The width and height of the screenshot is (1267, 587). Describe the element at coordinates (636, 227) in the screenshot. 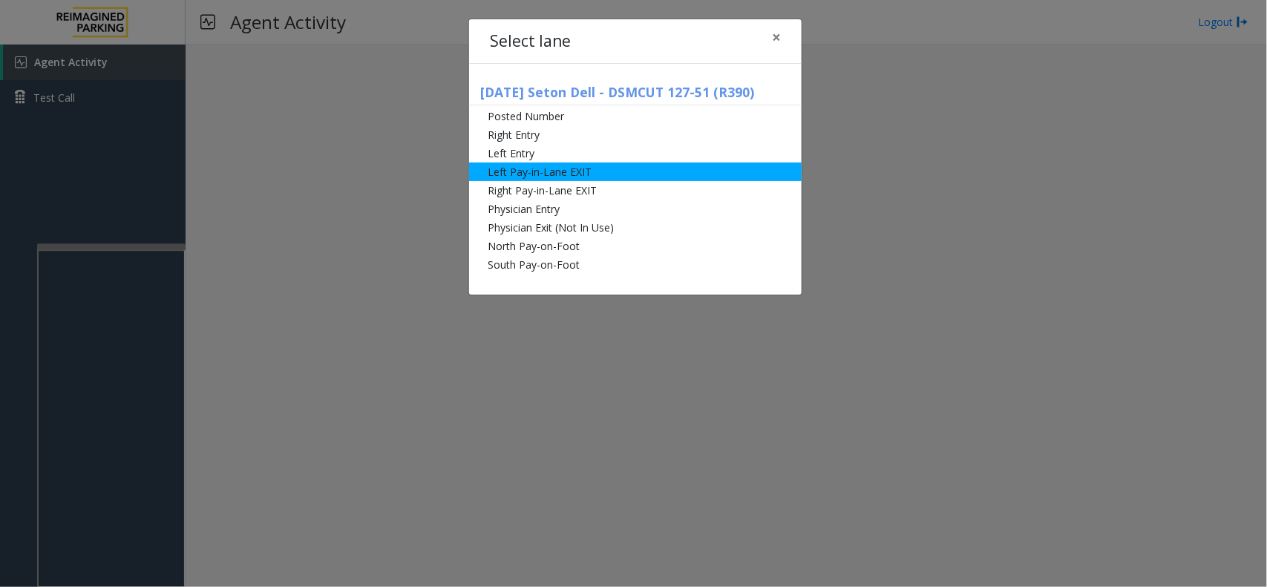

I see `li: Physician Exit (Not In Use)` at that location.